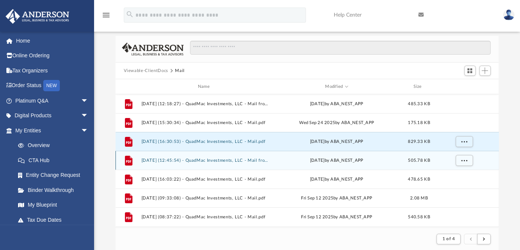 Image resolution: width=520 pixels, height=250 pixels. I want to click on a: Tax Due Dates, so click(55, 220).